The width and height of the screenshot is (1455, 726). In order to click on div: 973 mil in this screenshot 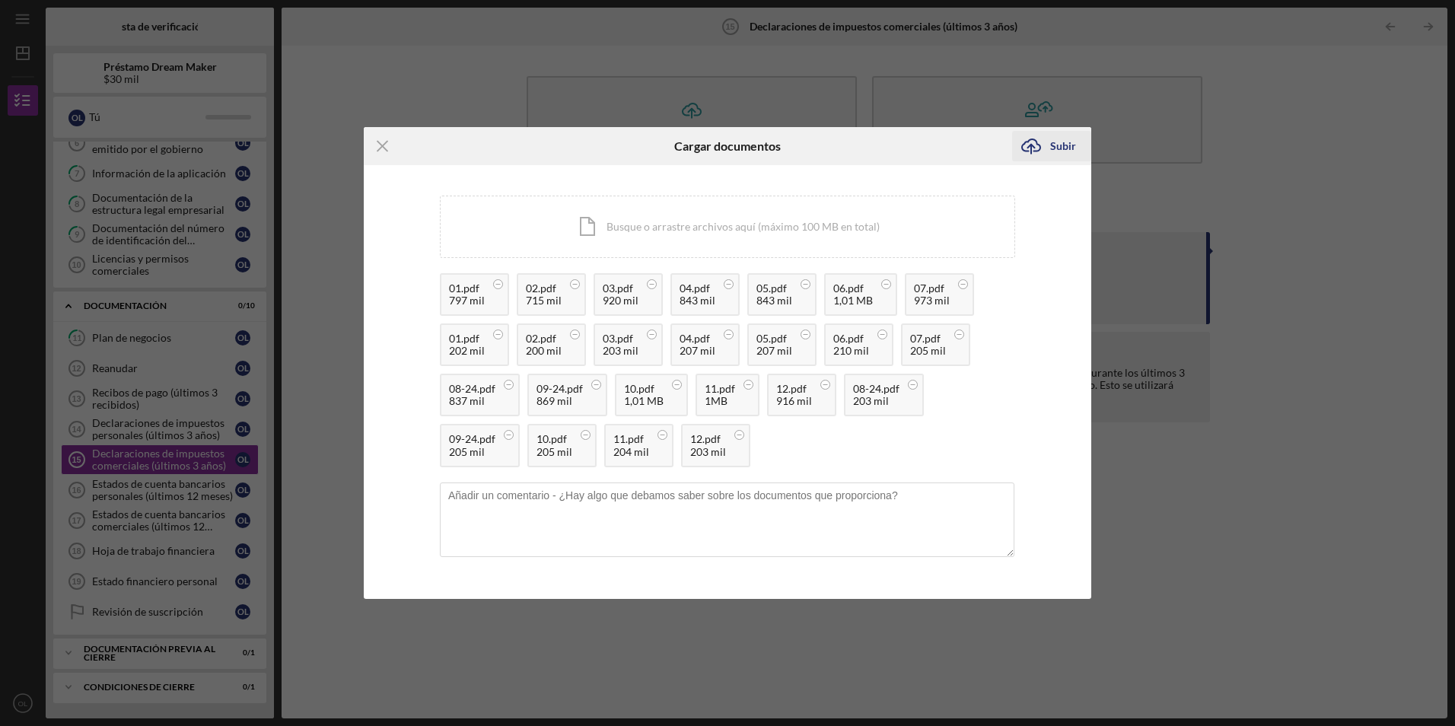, I will do `click(931, 301)`.